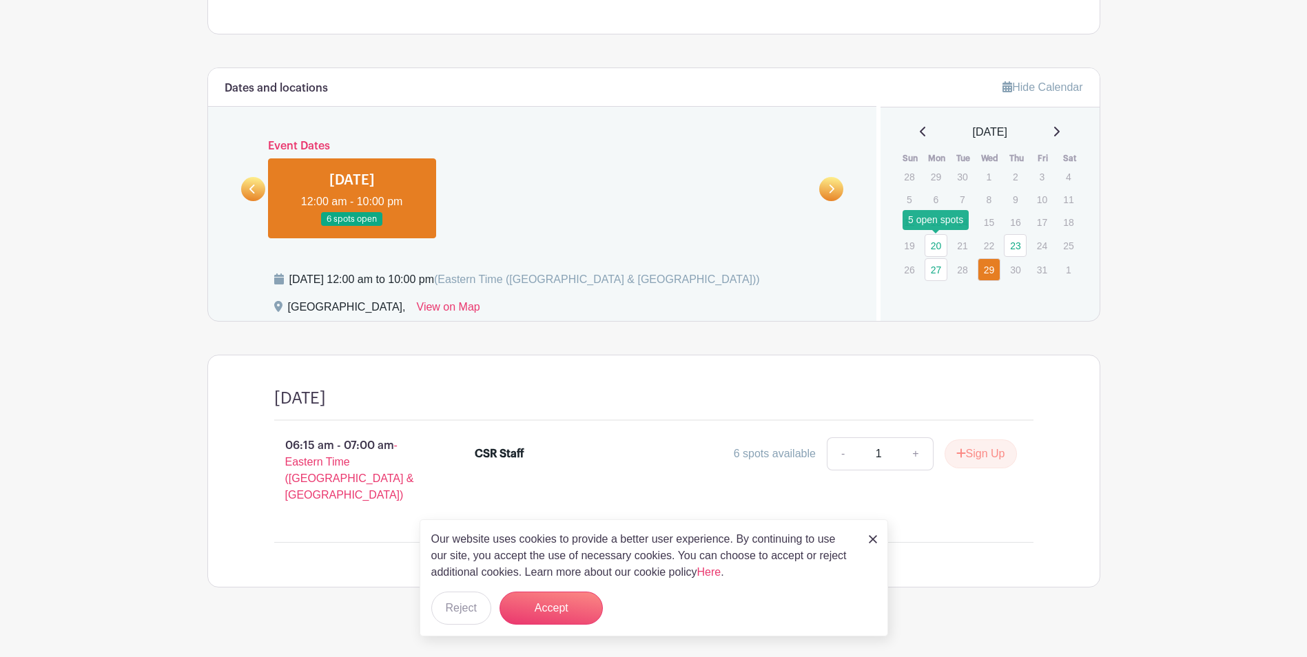  I want to click on p: 19, so click(908, 245).